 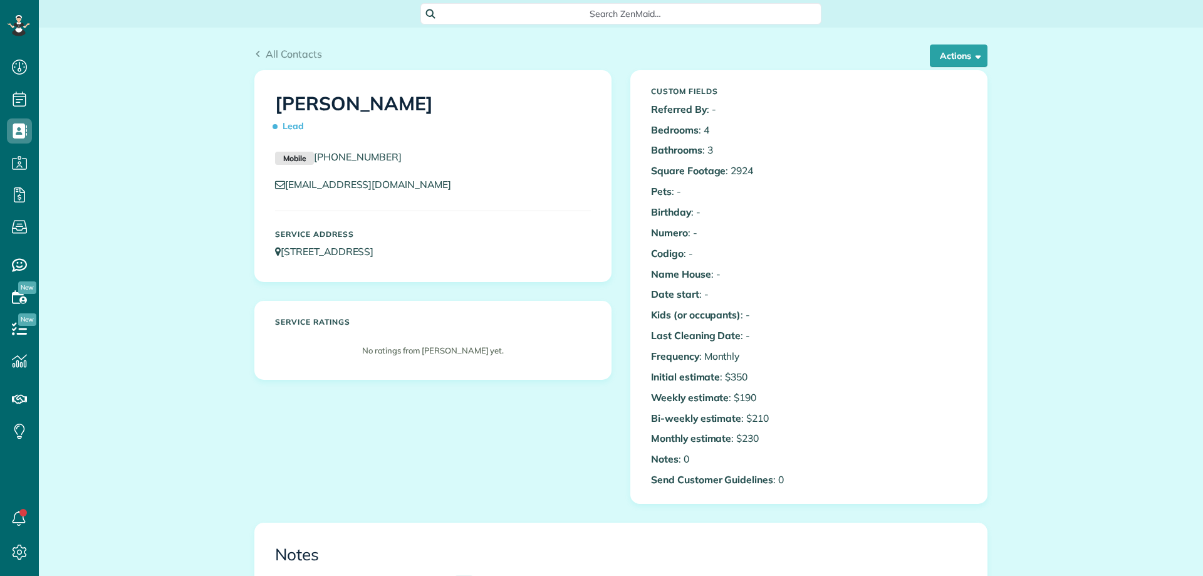 I want to click on p: : 3, so click(x=725, y=150).